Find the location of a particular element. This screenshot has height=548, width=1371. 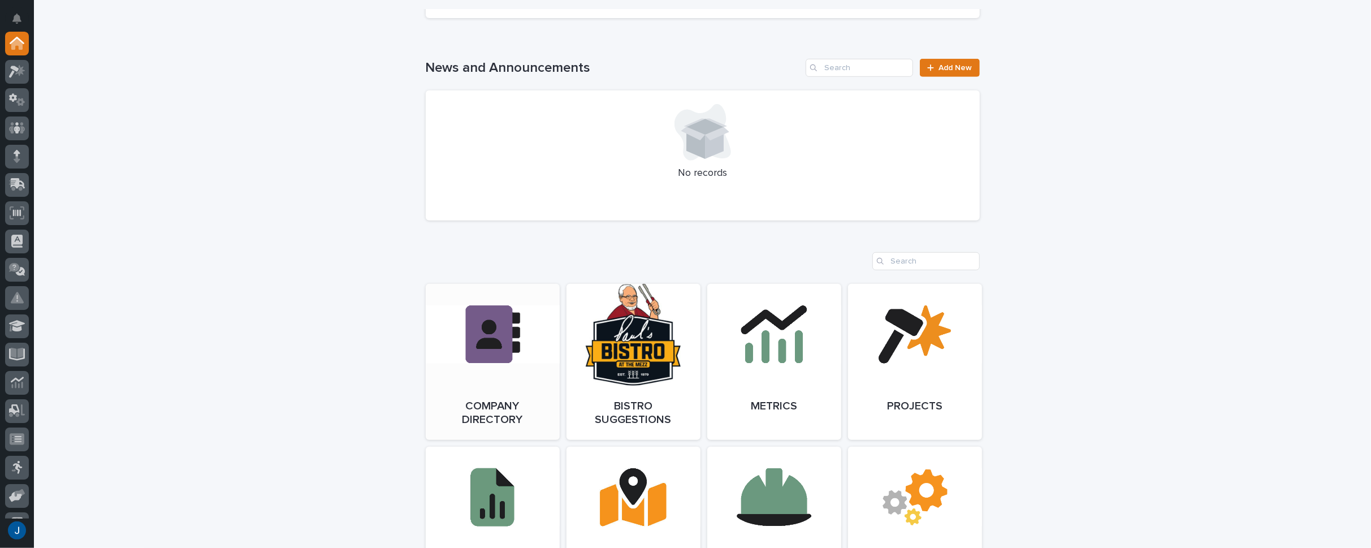

a: Projects is located at coordinates (915, 362).